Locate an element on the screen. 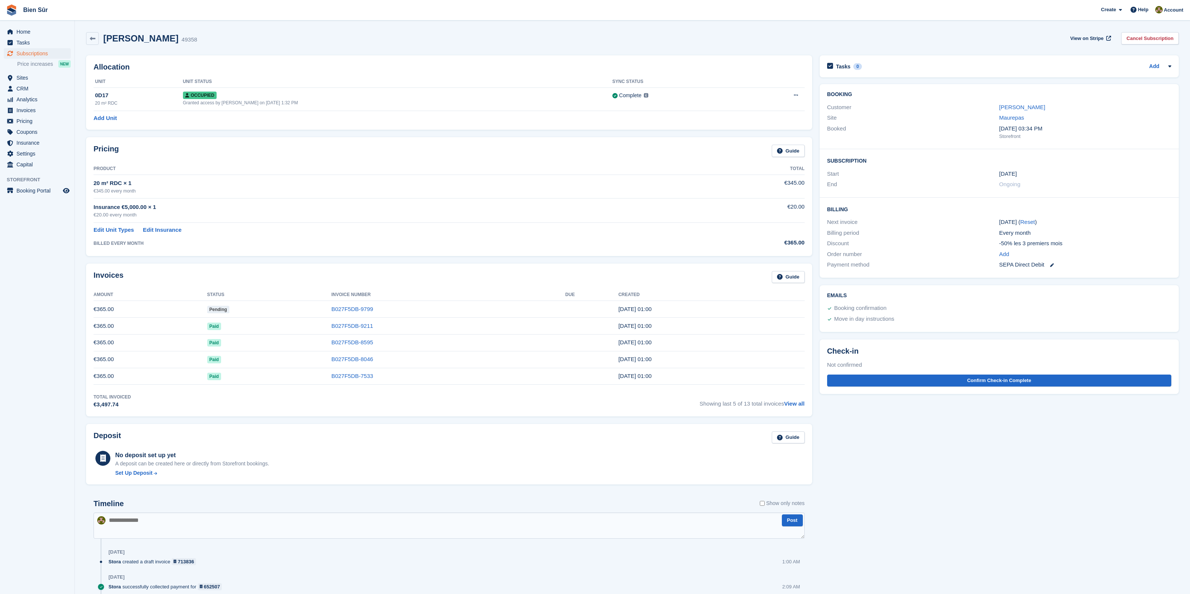 This screenshot has width=1190, height=594. span: Insurance is located at coordinates (39, 143).